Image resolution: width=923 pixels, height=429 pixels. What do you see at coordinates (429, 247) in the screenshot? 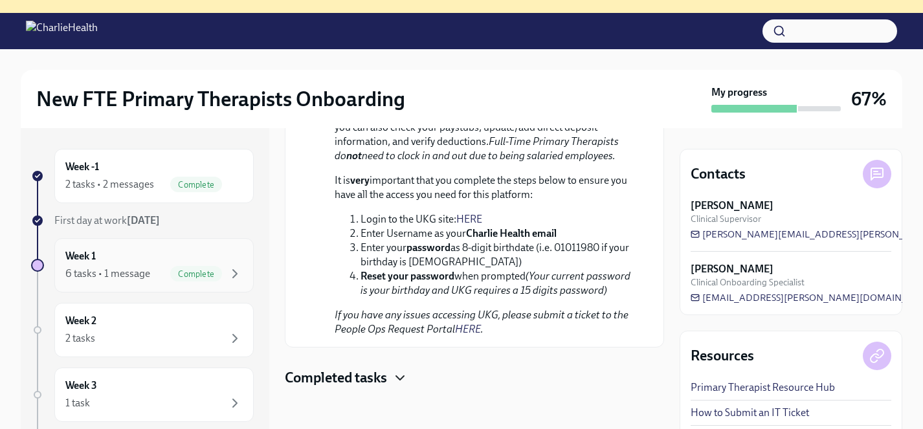
I see `strong: password` at bounding box center [429, 247].